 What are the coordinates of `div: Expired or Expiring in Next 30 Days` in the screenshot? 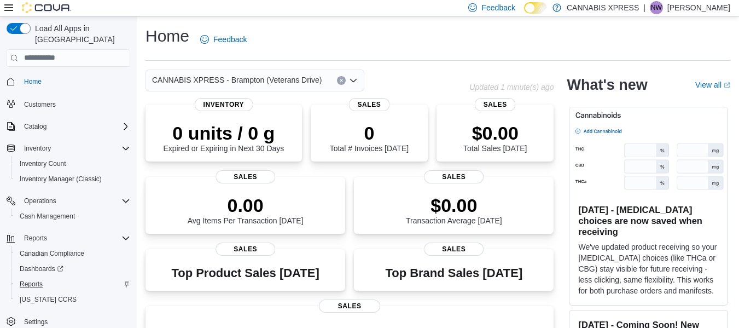 It's located at (223, 137).